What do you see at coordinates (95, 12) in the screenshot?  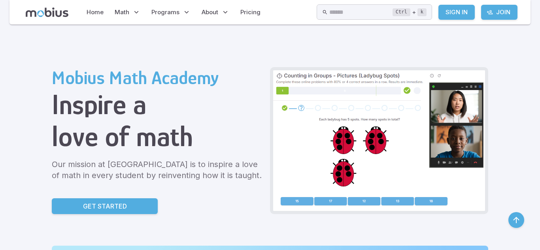 I see `a: Home` at bounding box center [95, 12].